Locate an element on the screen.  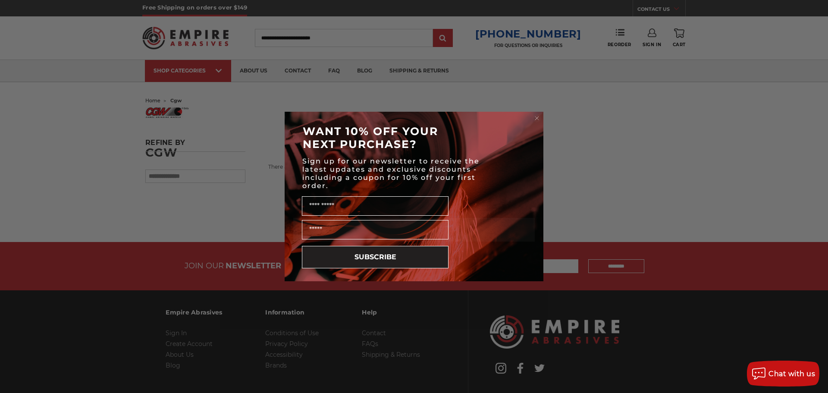
span: WANT 10% OFF YOUR NEXT PURCHASE? is located at coordinates (371, 138).